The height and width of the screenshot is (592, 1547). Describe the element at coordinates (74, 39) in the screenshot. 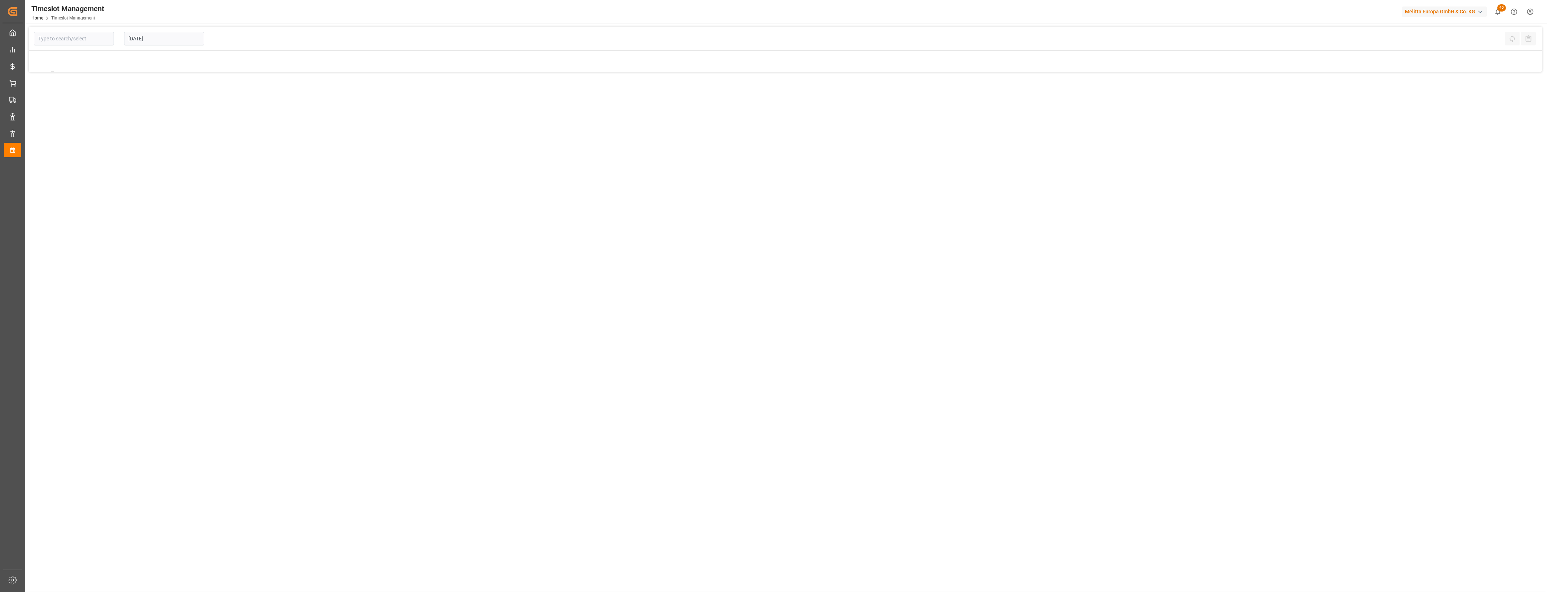

I see `input: Type to search/select` at that location.